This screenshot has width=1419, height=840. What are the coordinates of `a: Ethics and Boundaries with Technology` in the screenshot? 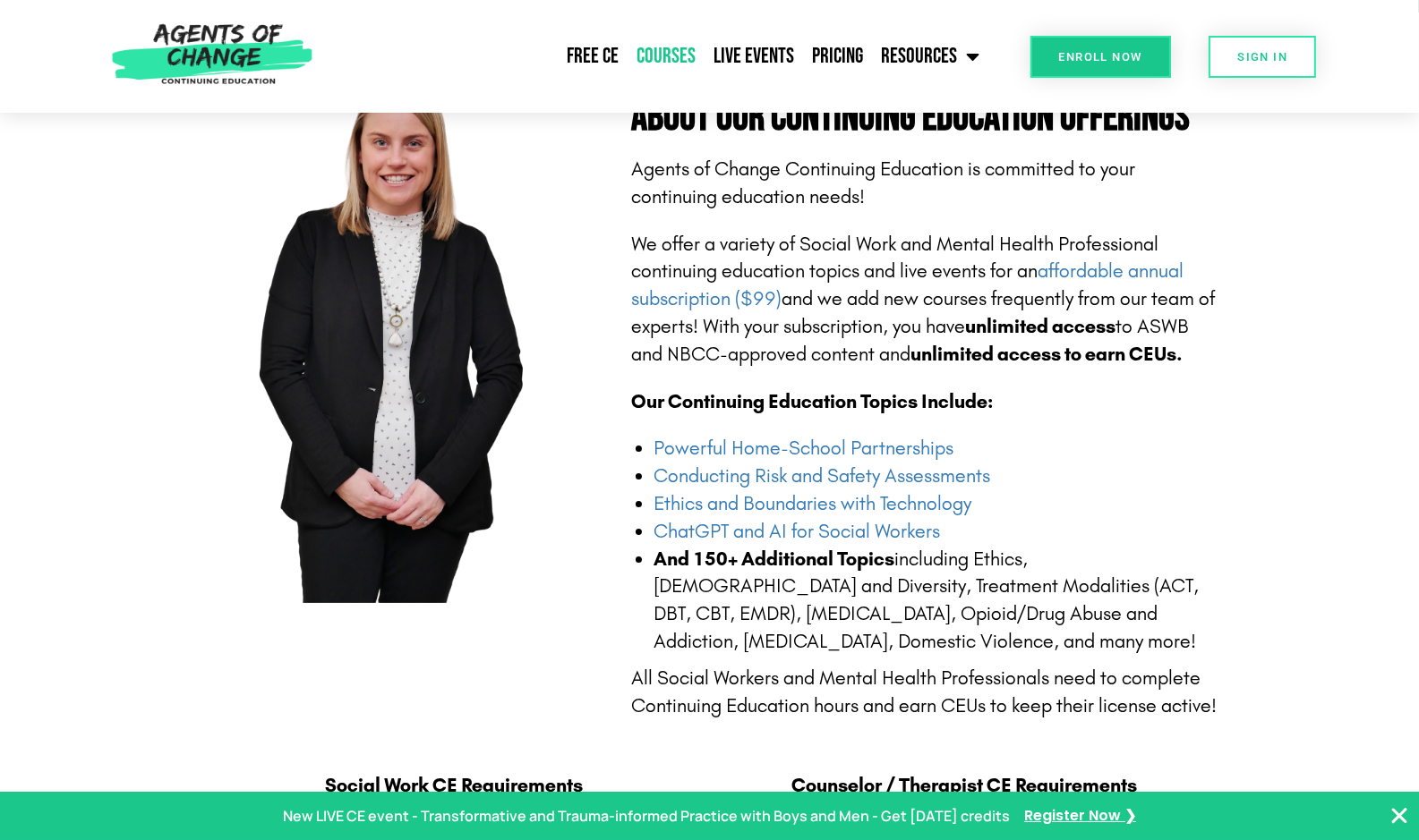 It's located at (812, 504).